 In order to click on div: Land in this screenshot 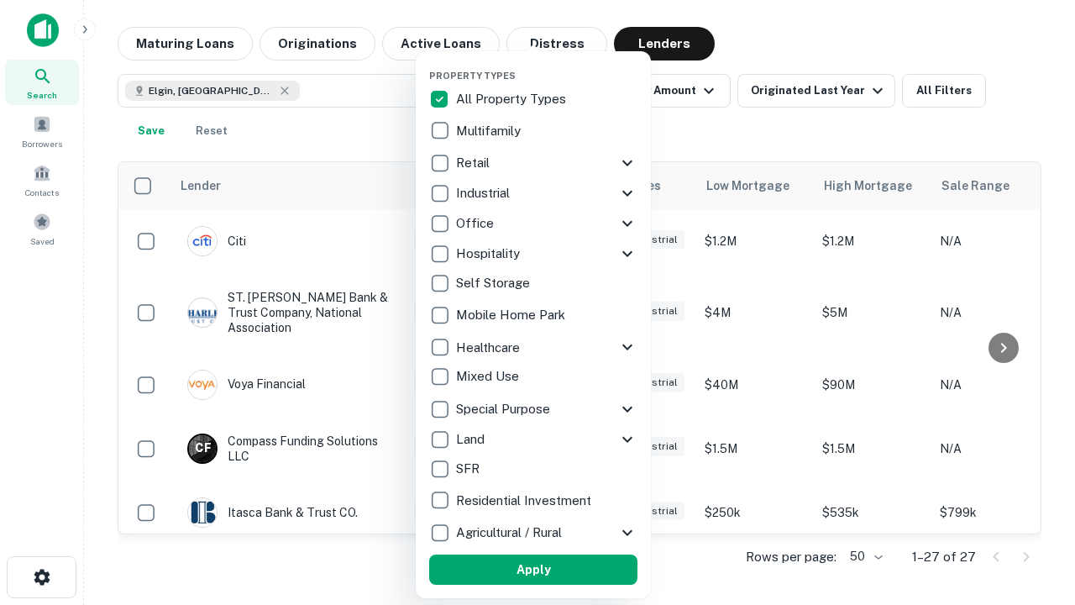, I will do `click(533, 439)`.